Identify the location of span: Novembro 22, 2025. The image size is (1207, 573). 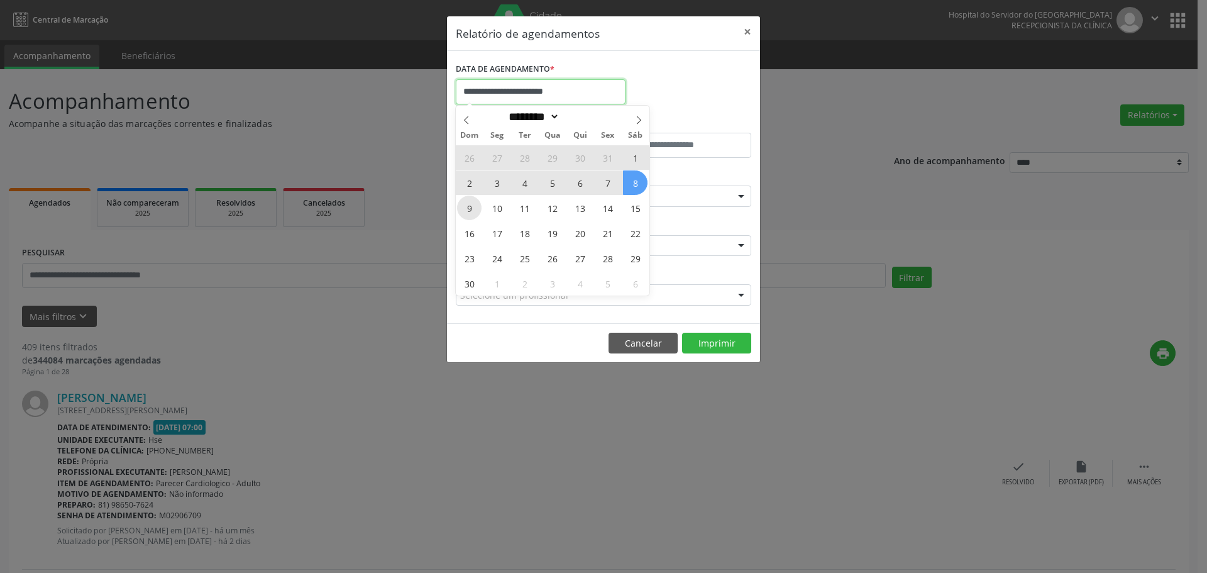
(635, 233).